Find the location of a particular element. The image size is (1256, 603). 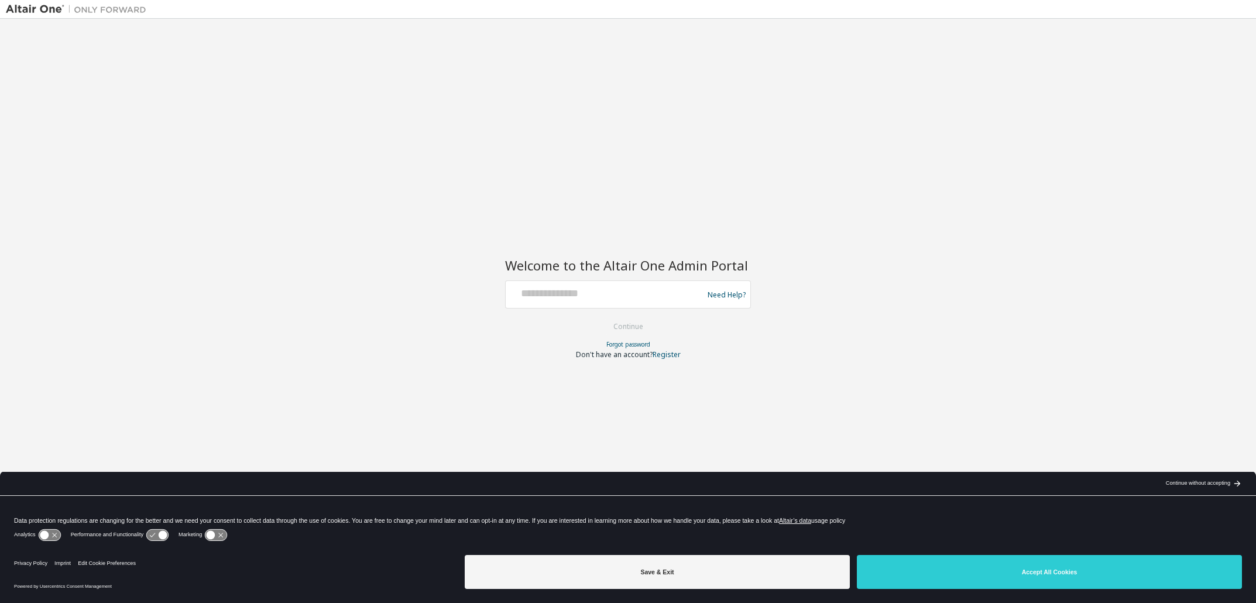

h2: Welcome to the Altair One Admin Portal is located at coordinates (628, 265).